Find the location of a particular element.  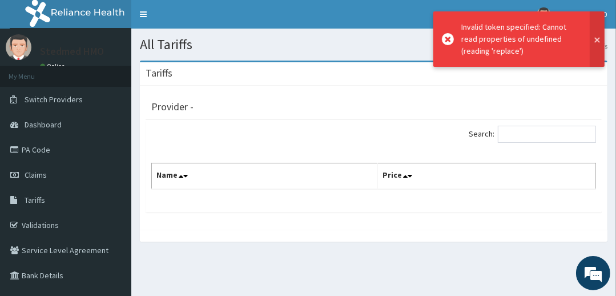

span: Tariffs is located at coordinates (35, 200).